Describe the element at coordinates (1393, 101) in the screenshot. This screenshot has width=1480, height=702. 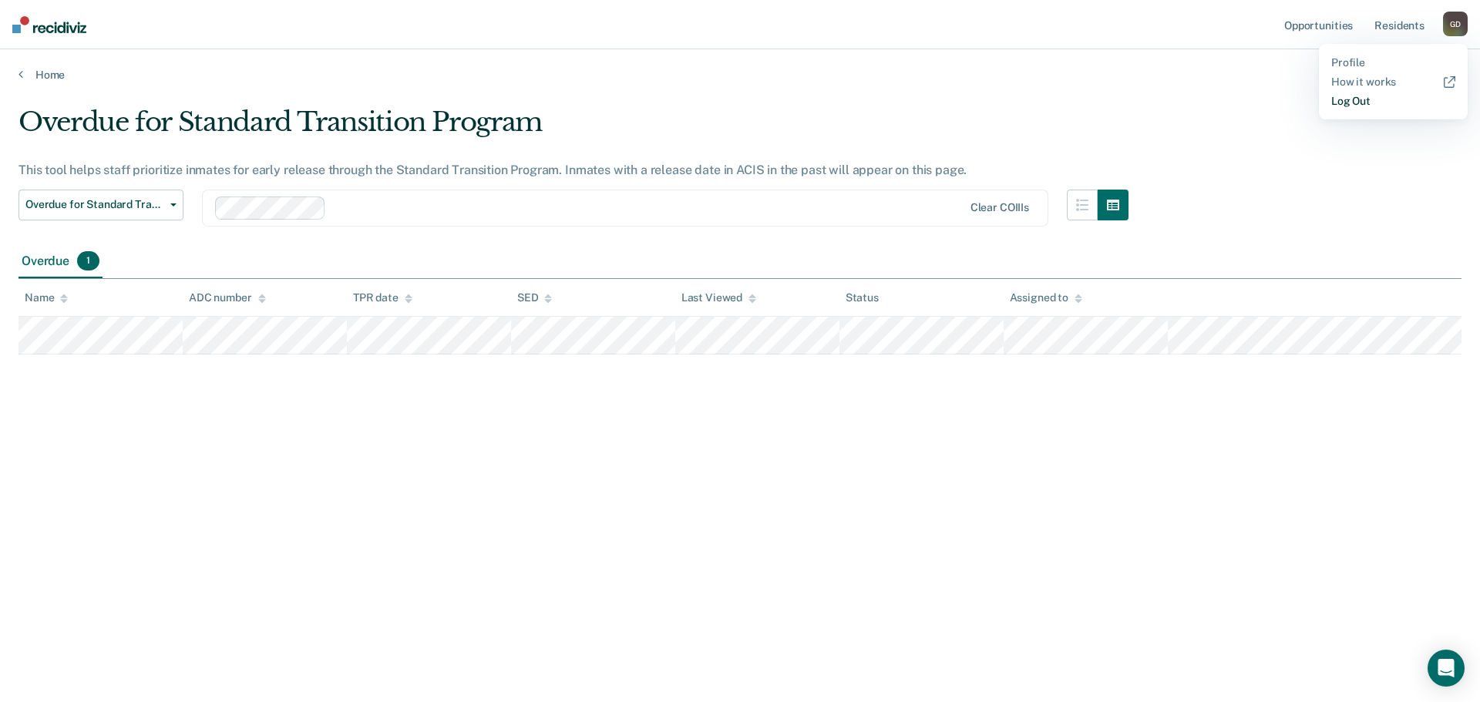
I see `a: Log Out` at that location.